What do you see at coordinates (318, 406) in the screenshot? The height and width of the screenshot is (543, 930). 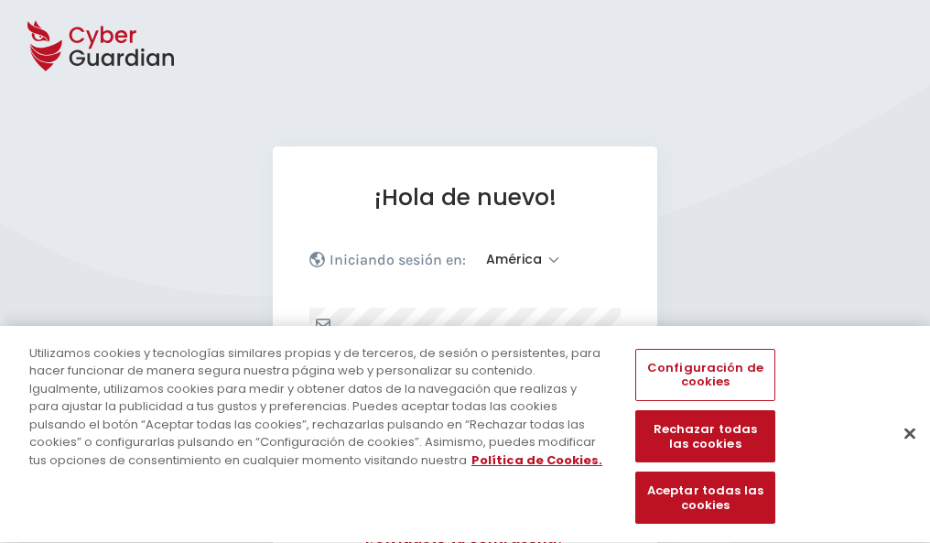 I see `div: Utilizamos cookies y tecnologías similares propias y de terceros, de sesión o persistentes, para ...` at bounding box center [318, 406].